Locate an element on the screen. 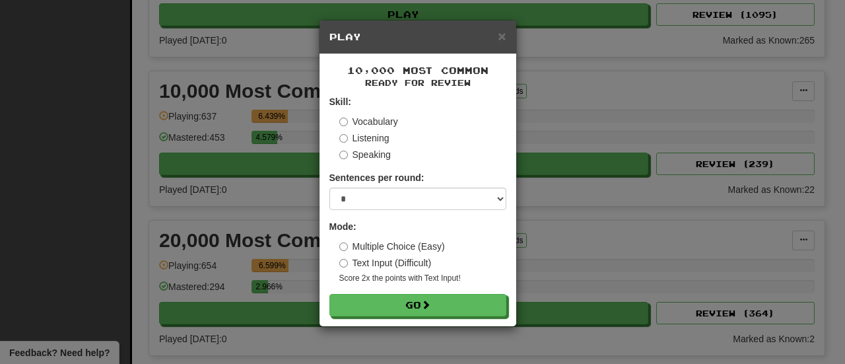 The width and height of the screenshot is (845, 364). input: Listening is located at coordinates (343, 138).